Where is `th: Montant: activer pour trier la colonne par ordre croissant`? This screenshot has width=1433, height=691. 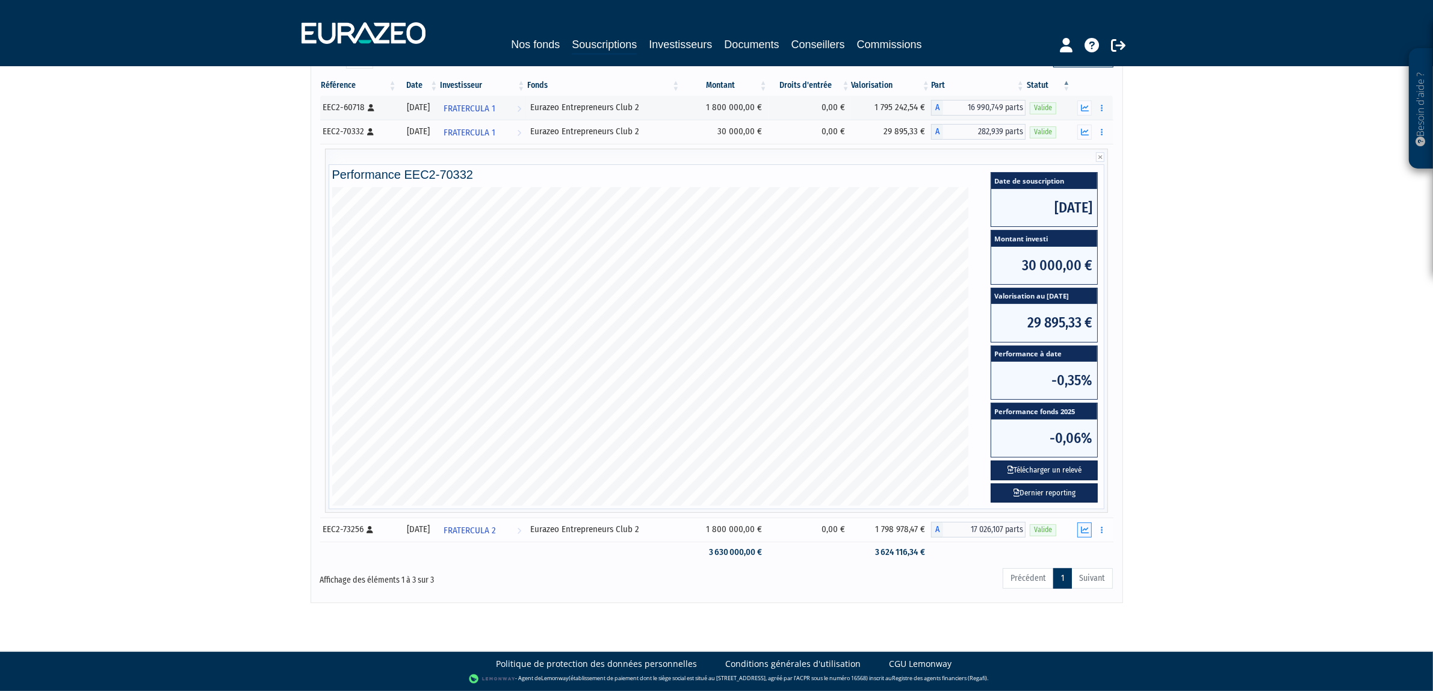 th: Montant: activer pour trier la colonne par ordre croissant is located at coordinates (725, 85).